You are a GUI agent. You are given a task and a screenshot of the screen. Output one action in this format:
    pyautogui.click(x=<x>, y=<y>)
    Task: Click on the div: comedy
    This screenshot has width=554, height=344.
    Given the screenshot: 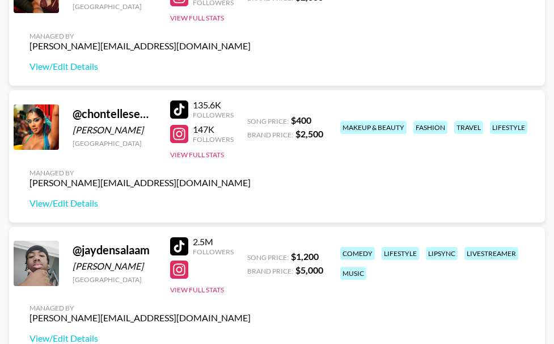 What is the action you would take?
    pyautogui.click(x=358, y=253)
    